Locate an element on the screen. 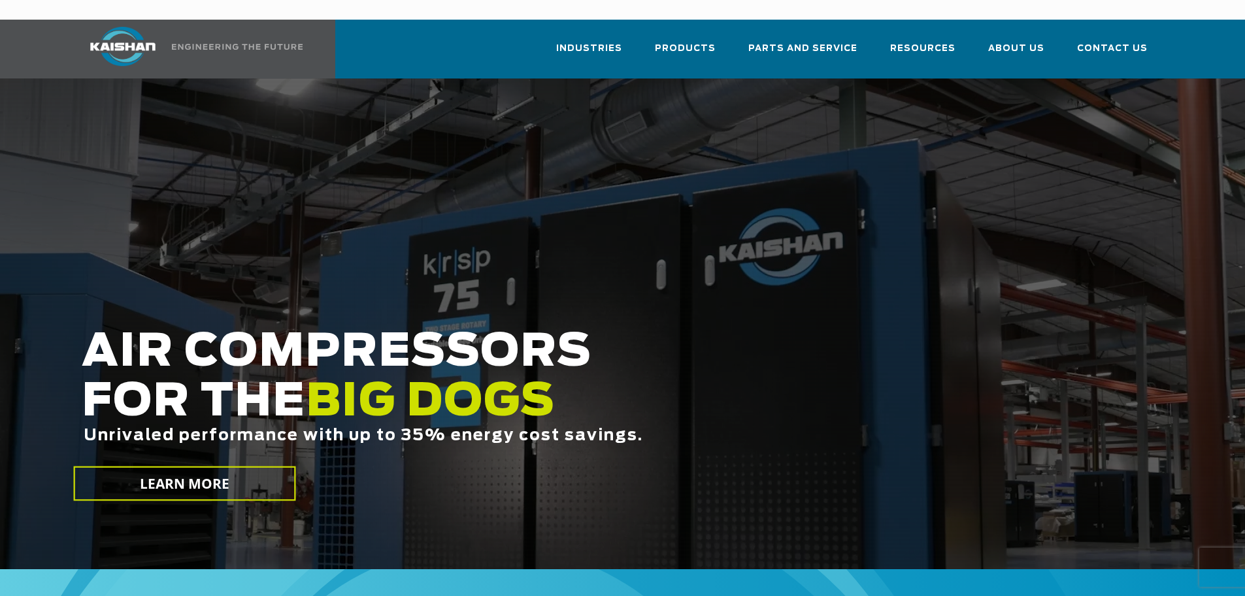 This screenshot has width=1245, height=596. a: Parts and Service is located at coordinates (803, 54).